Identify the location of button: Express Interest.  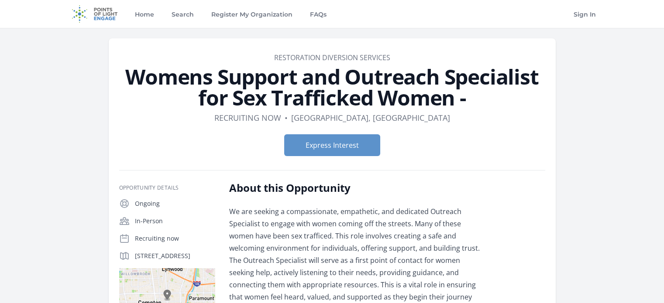
(332, 145).